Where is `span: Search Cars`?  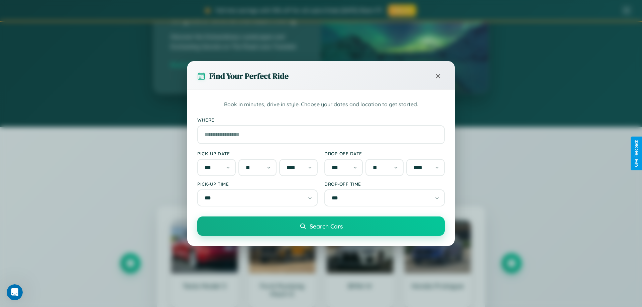 span: Search Cars is located at coordinates (326, 226).